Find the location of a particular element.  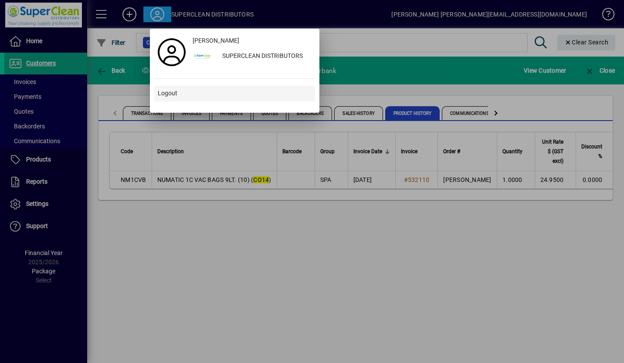

button: Logout is located at coordinates (234, 94).